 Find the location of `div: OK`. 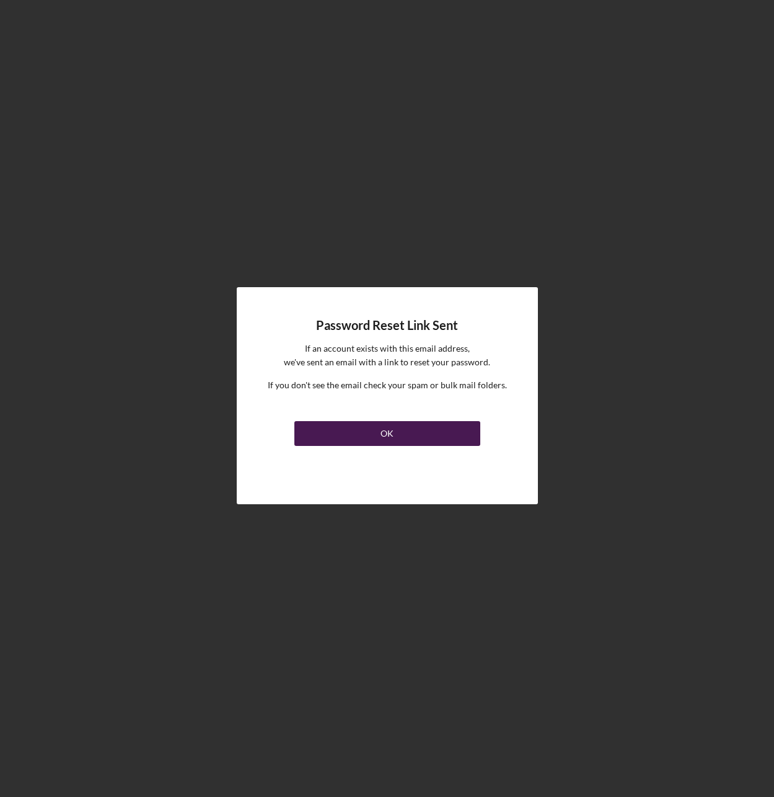

div: OK is located at coordinates (387, 433).